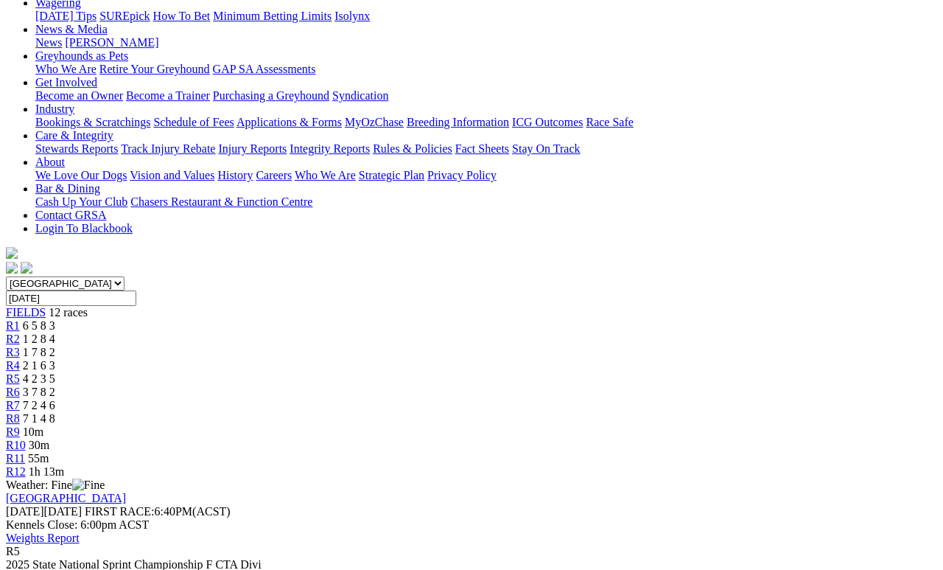 This screenshot has height=570, width=943. What do you see at coordinates (39, 365) in the screenshot?
I see `span: 2 1 6 3` at bounding box center [39, 365].